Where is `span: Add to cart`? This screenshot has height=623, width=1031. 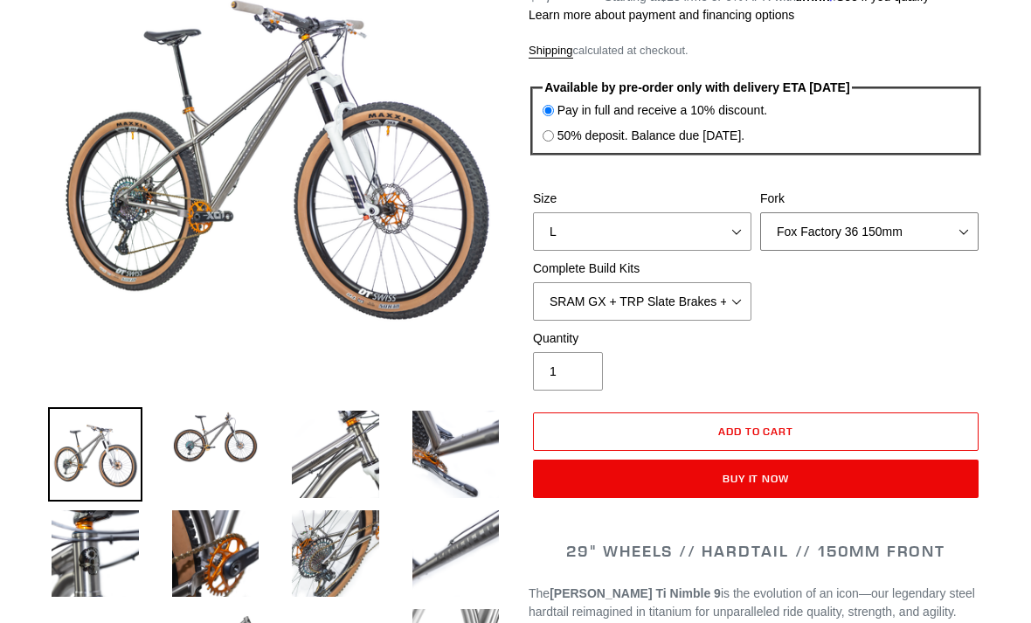 span: Add to cart is located at coordinates (756, 431).